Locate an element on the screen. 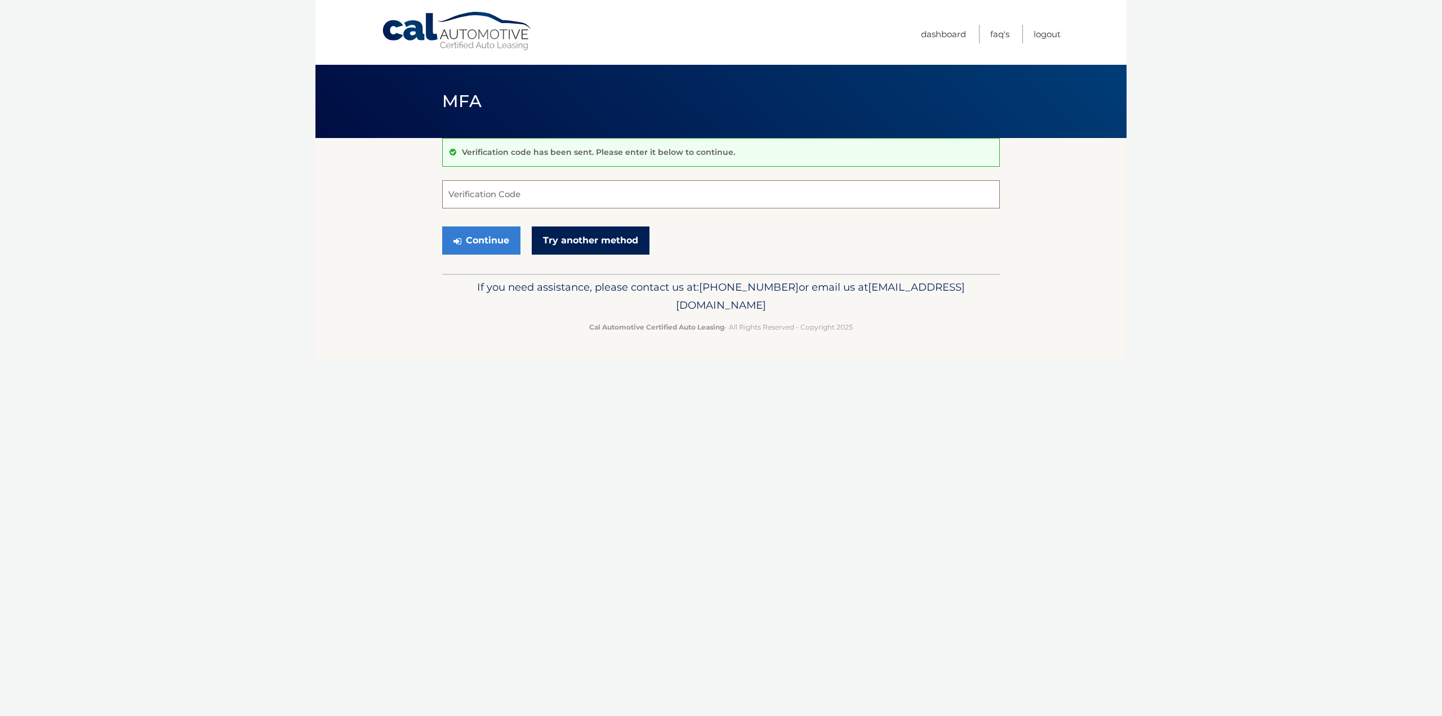 Image resolution: width=1442 pixels, height=716 pixels. a: Dashboard is located at coordinates (943, 34).